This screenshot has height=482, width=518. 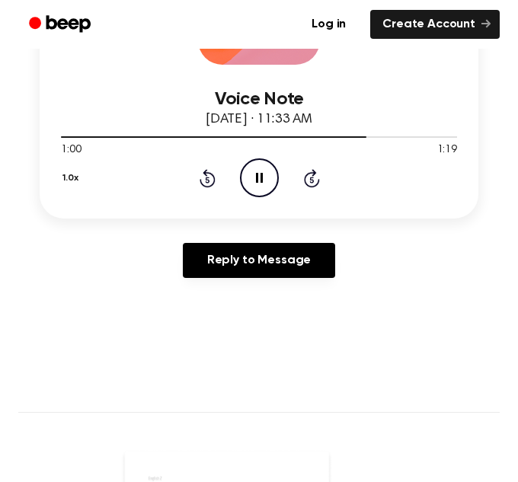 I want to click on span: 1:00, so click(x=71, y=150).